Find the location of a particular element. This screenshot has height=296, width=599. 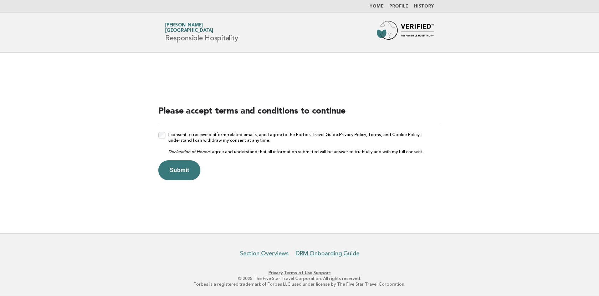

img: Forbes Travel Guide is located at coordinates (406, 32).